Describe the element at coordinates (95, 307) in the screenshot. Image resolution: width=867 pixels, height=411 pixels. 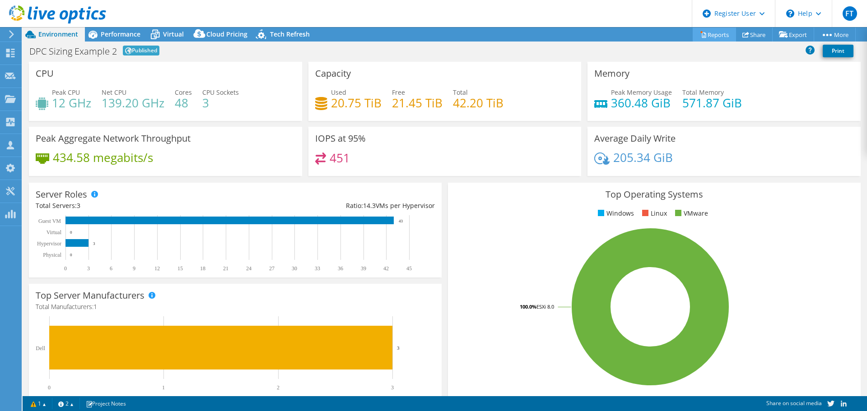
I see `span: 1` at that location.